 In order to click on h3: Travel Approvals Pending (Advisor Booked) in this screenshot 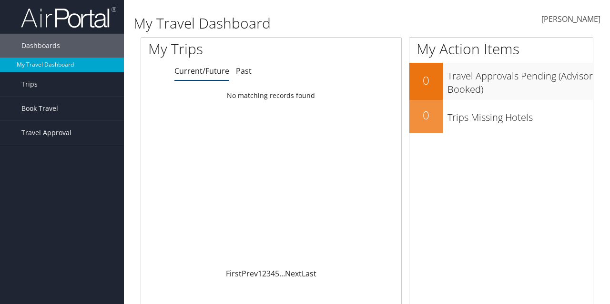, I will do `click(520, 81)`.